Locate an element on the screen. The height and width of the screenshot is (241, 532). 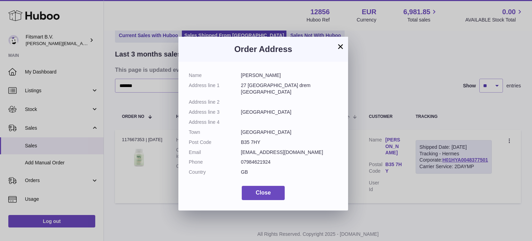
dt: Country is located at coordinates (215, 172).